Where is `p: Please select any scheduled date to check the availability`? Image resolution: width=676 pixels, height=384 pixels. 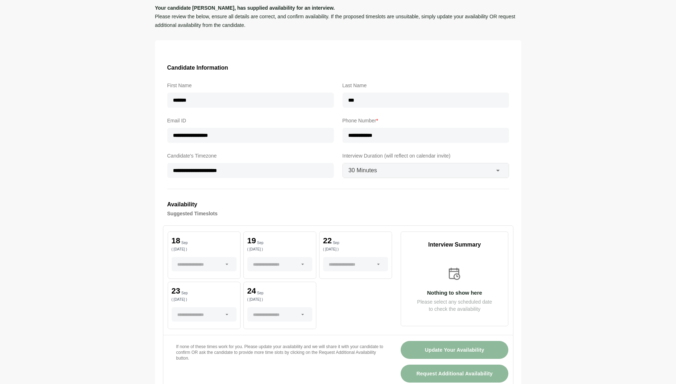 p: Please select any scheduled date to check the availability is located at coordinates (455, 306).